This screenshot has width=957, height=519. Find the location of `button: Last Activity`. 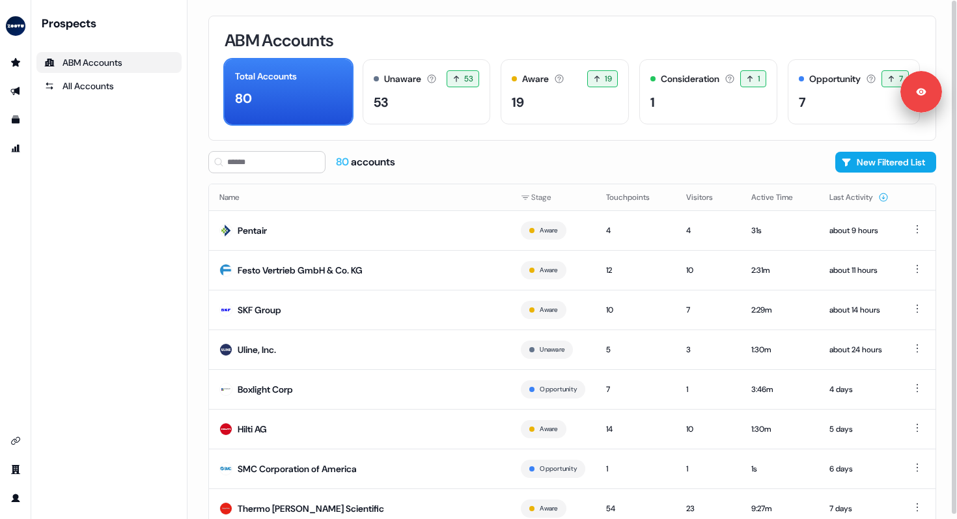

button: Last Activity is located at coordinates (859, 197).